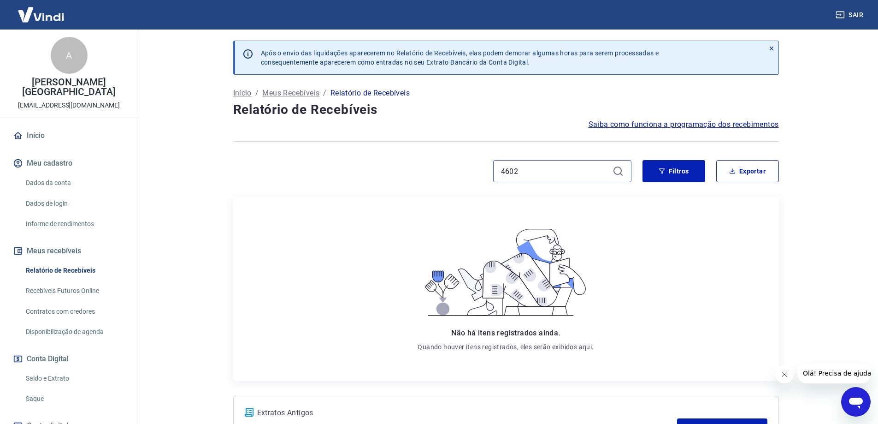 The height and width of the screenshot is (424, 878). Describe the element at coordinates (243, 93) in the screenshot. I see `p: Início` at that location.